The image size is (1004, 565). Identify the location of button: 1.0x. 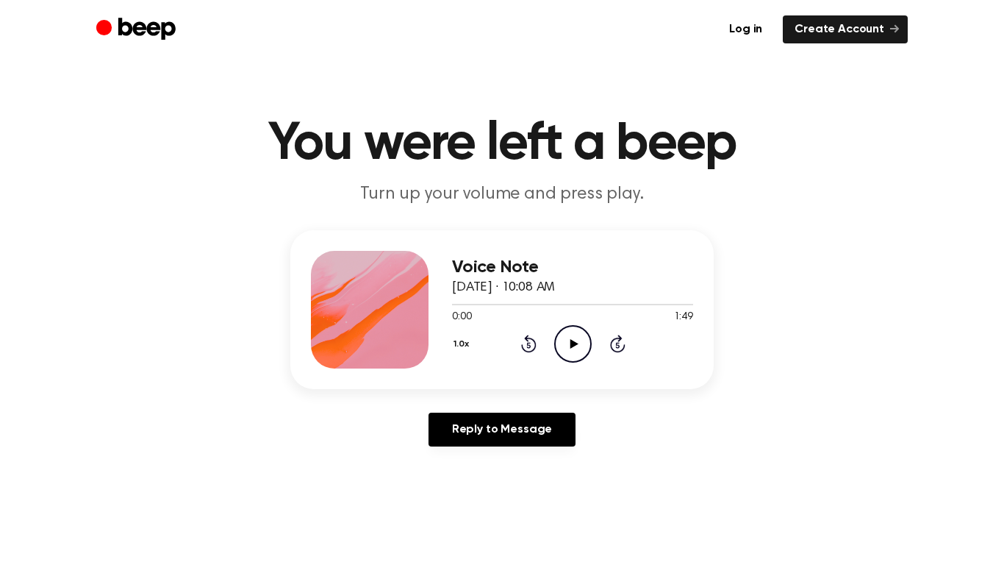
(463, 344).